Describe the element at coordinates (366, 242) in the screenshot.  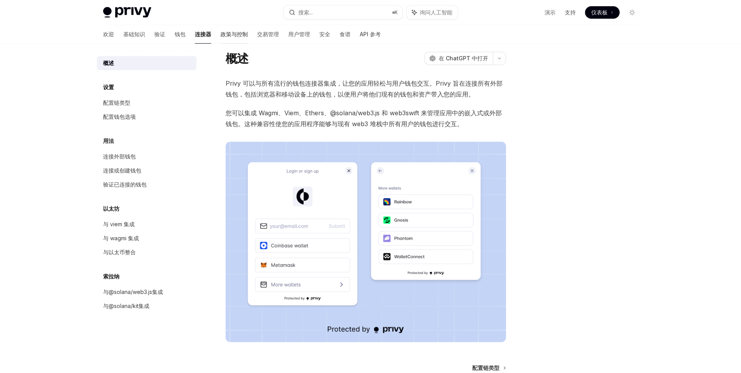
I see `img: 连接器3` at that location.